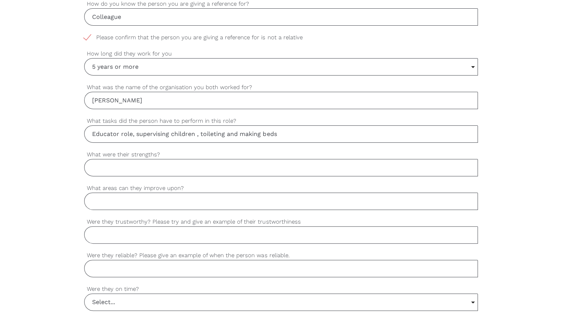 The width and height of the screenshot is (562, 315). Describe the element at coordinates (281, 188) in the screenshot. I see `label: What areas can they improve upon?` at that location.